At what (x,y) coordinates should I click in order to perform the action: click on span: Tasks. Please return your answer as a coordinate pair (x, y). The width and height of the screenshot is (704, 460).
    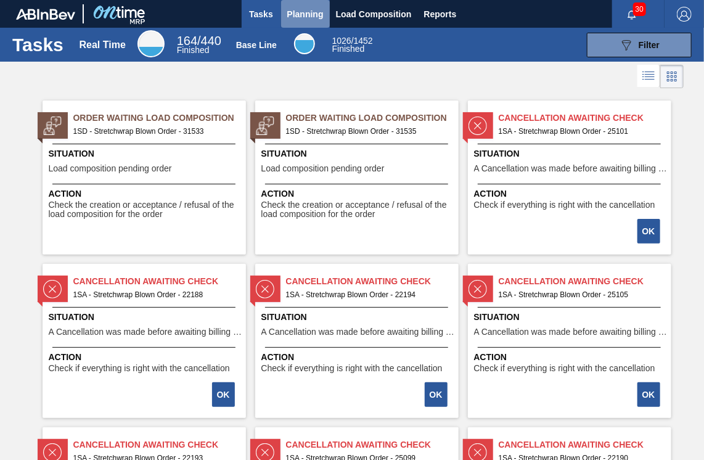
    Looking at the image, I should click on (261, 14).